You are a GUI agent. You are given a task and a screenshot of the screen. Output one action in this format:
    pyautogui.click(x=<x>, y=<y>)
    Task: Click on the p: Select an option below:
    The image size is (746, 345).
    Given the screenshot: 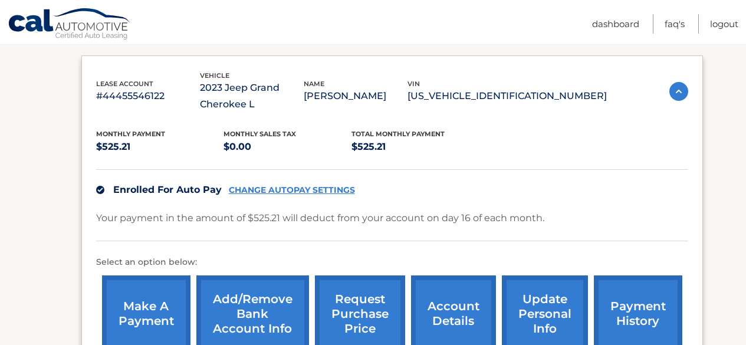 What is the action you would take?
    pyautogui.click(x=392, y=262)
    